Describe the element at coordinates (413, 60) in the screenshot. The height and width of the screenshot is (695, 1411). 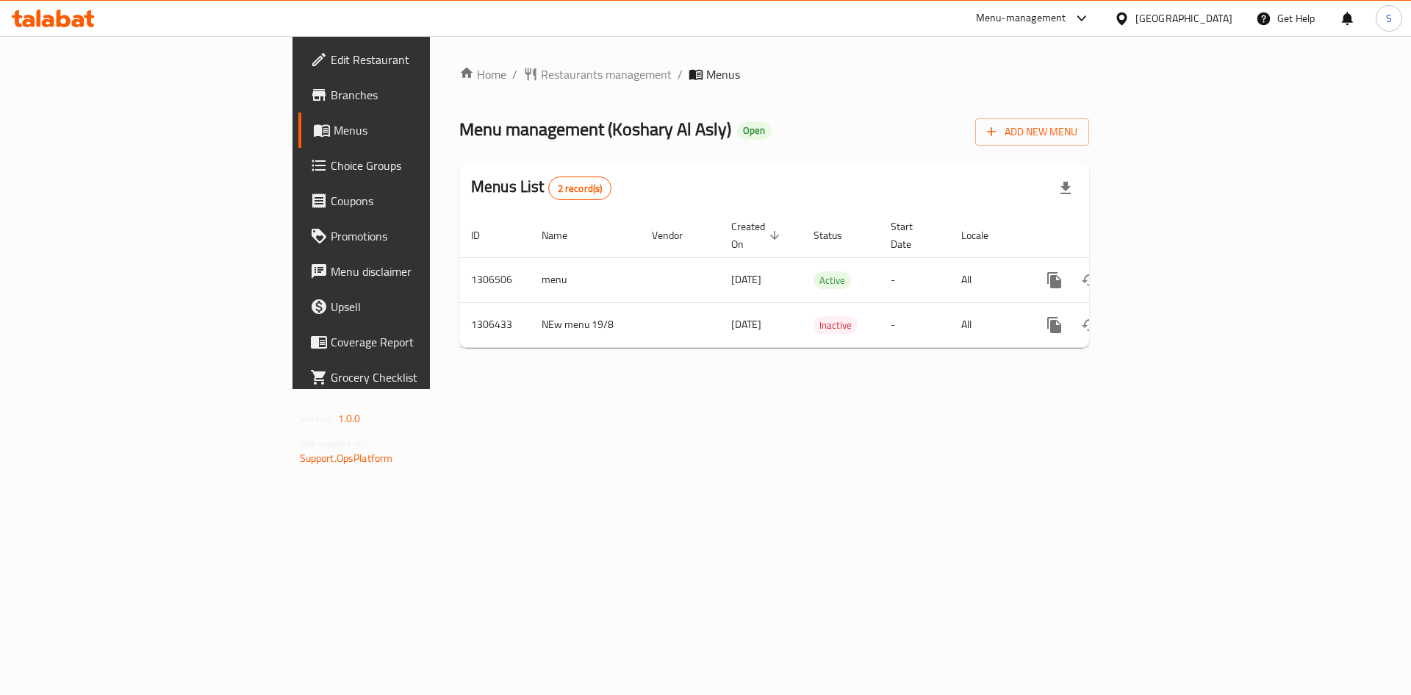
I see `a: Edit Restaurant` at that location.